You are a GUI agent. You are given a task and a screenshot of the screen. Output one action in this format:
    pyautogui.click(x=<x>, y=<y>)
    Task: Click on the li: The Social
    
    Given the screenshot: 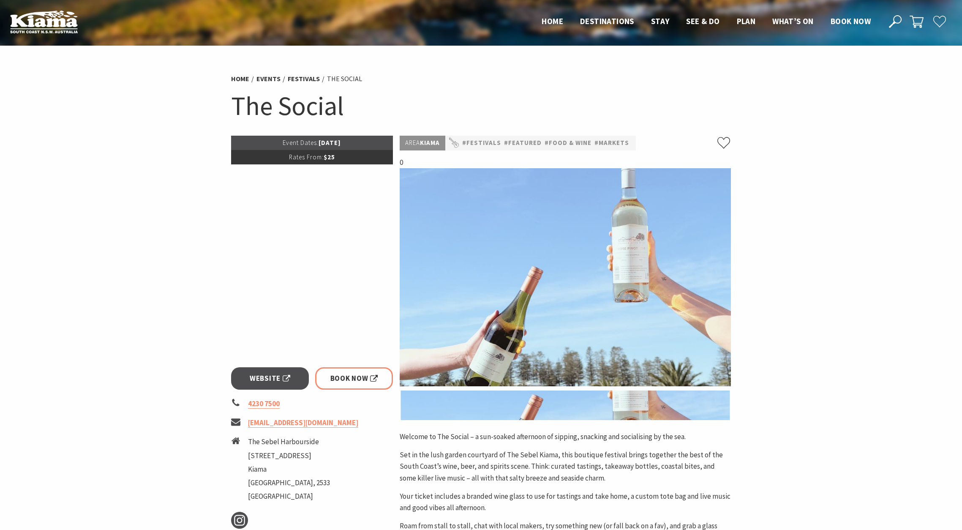 What is the action you would take?
    pyautogui.click(x=344, y=79)
    